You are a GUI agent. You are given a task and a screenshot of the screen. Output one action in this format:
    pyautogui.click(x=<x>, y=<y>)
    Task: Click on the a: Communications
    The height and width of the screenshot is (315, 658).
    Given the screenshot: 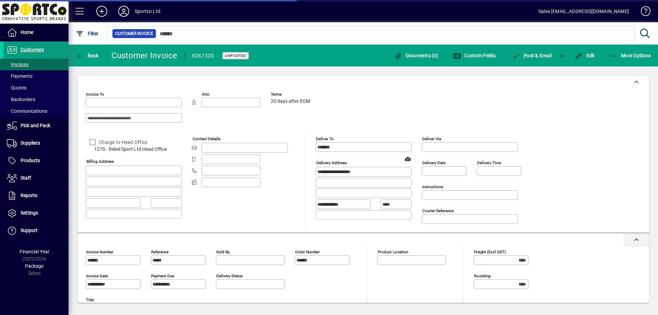 What is the action you would take?
    pyautogui.click(x=36, y=111)
    